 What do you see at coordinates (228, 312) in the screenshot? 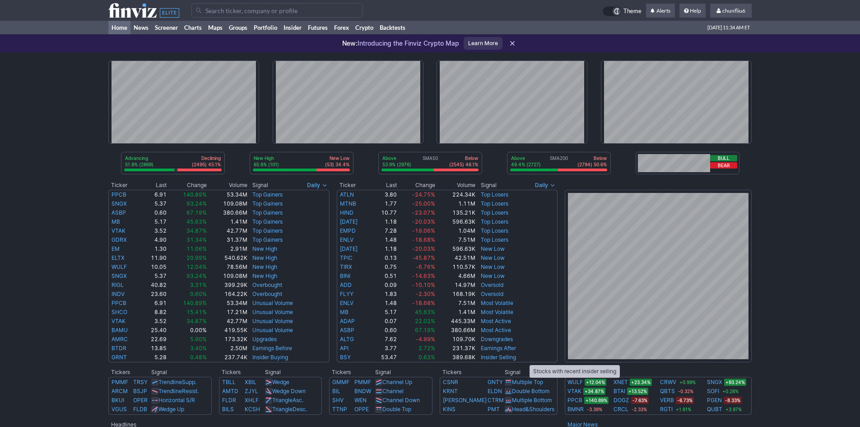
I see `td: 17.21M` at bounding box center [228, 312].